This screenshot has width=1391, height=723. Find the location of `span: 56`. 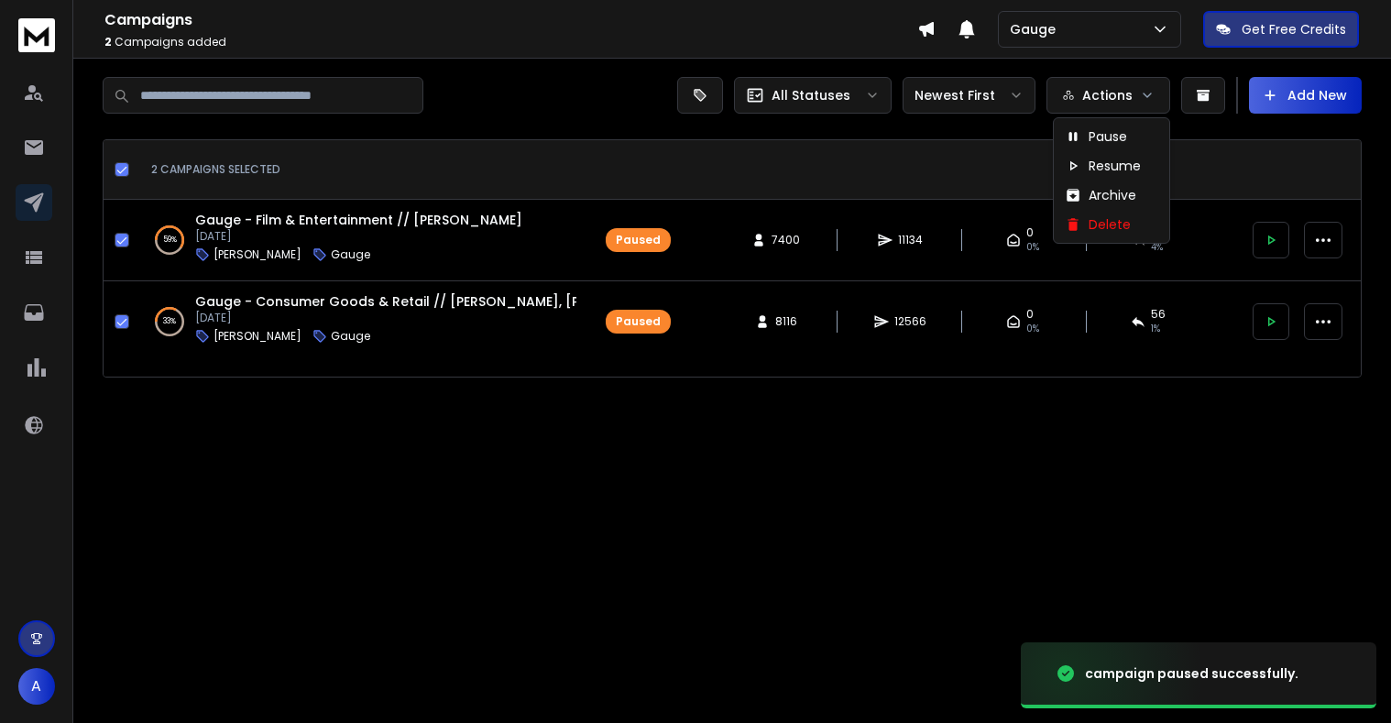

span: 56 is located at coordinates (1158, 314).